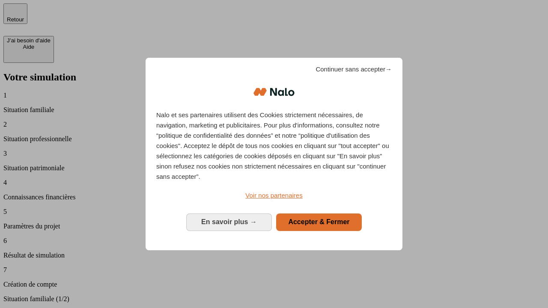 Image resolution: width=548 pixels, height=308 pixels. What do you see at coordinates (274, 154) in the screenshot?
I see `div: Bienvenue chez Nalo Gestion du consentement` at bounding box center [274, 154].